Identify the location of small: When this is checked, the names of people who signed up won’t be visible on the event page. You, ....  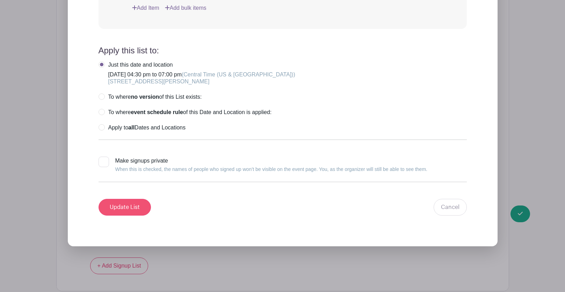
(271, 169).